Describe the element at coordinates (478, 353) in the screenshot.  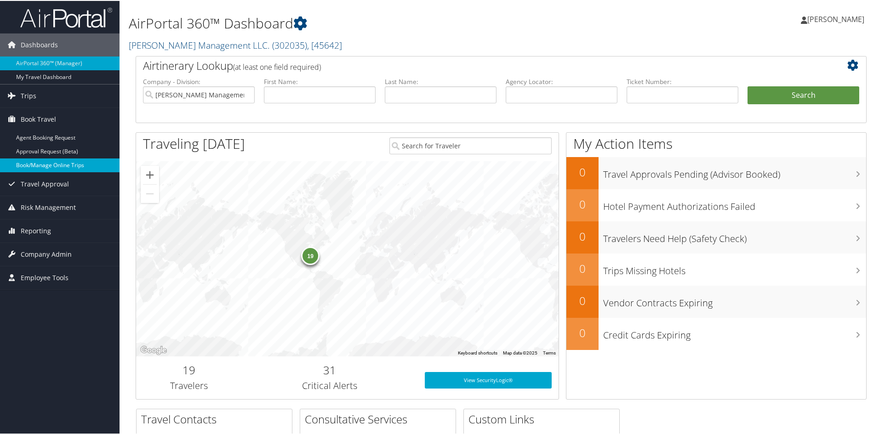
I see `button: Keyboard shortcuts` at that location.